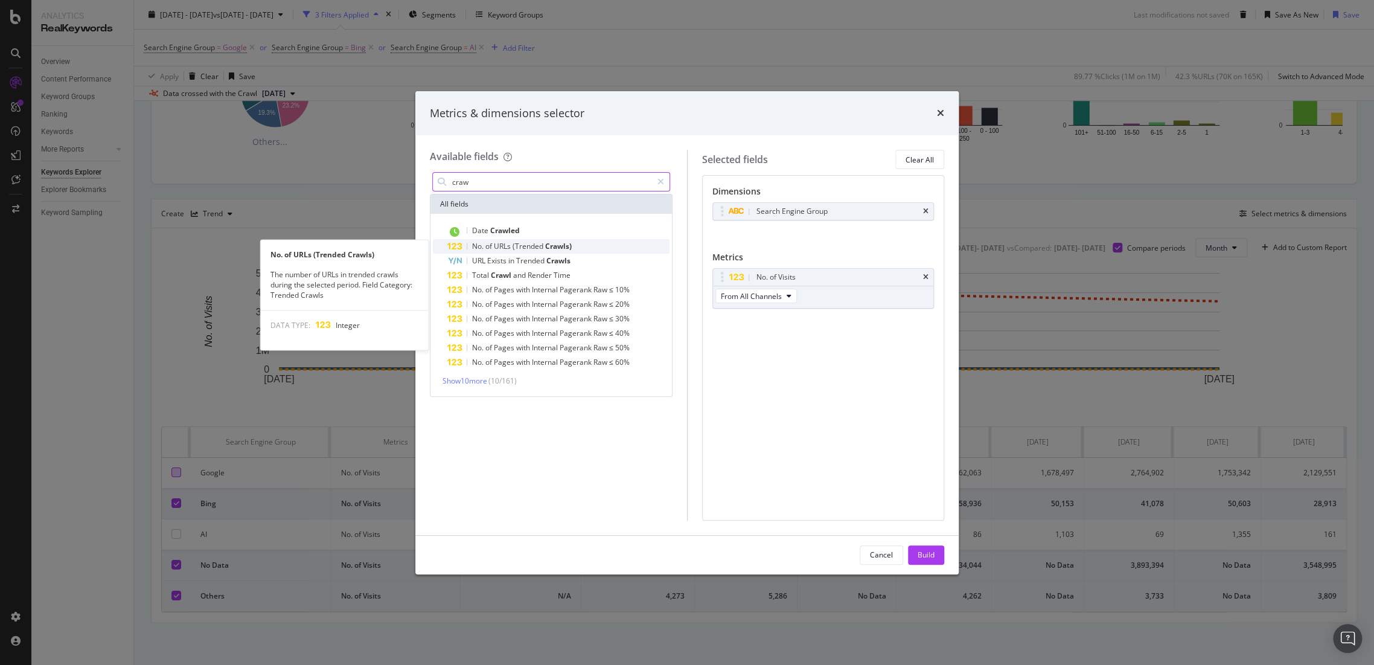 The width and height of the screenshot is (1374, 665). Describe the element at coordinates (735, 159) in the screenshot. I see `div: Selected fields` at that location.